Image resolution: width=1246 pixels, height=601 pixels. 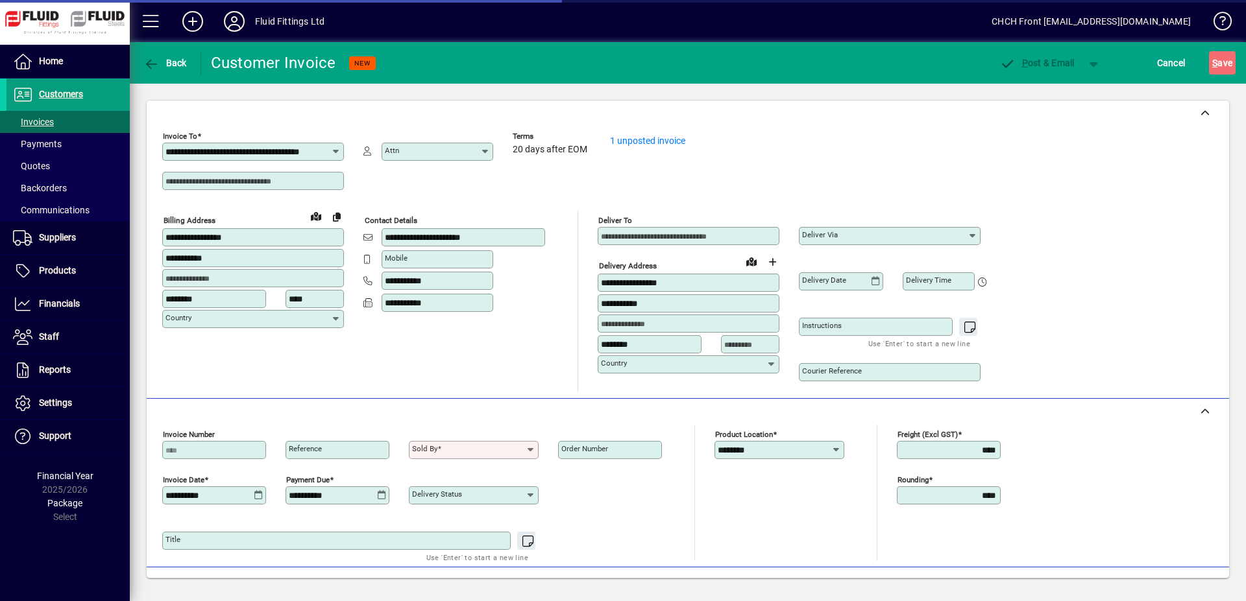 What do you see at coordinates (173, 540) in the screenshot?
I see `mat-label: Title` at bounding box center [173, 540].